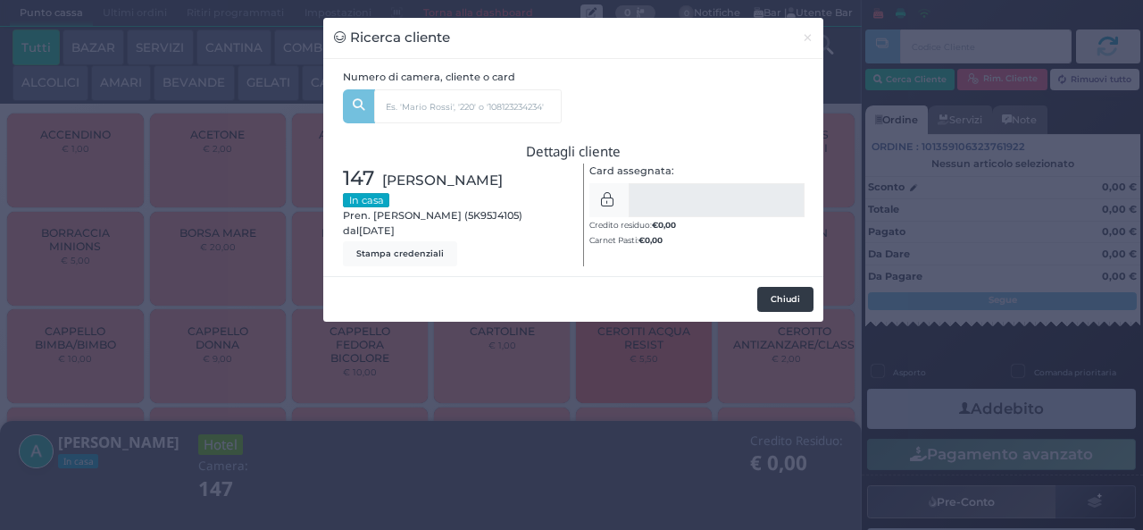  I want to click on small: In casa, so click(366, 200).